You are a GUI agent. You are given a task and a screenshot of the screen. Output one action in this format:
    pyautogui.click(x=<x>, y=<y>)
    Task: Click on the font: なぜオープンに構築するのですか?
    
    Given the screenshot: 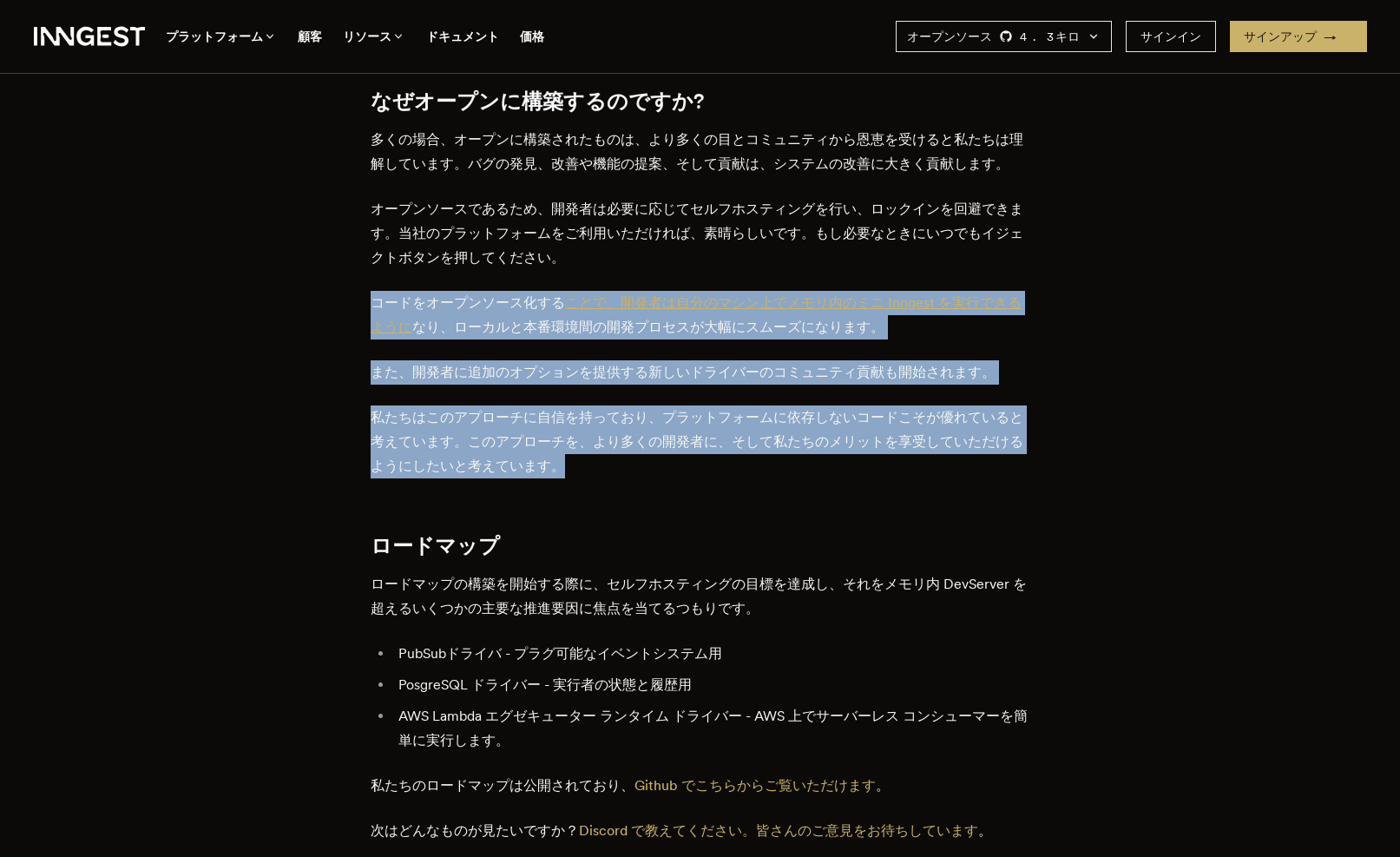 What is the action you would take?
    pyautogui.click(x=537, y=100)
    